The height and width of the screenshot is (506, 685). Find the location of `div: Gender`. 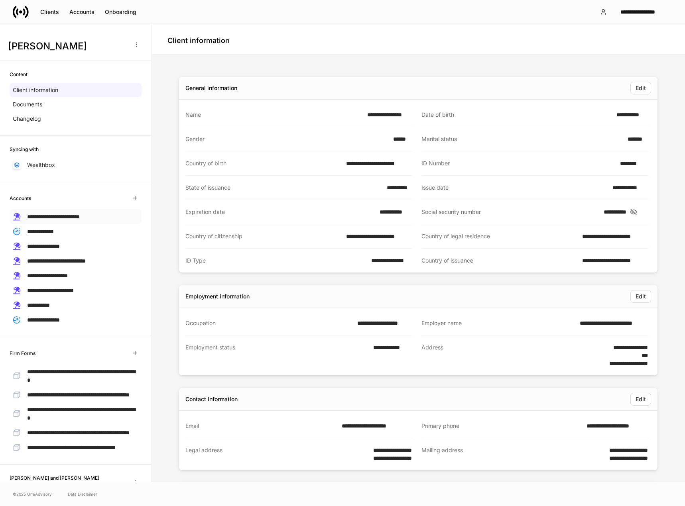

div: Gender is located at coordinates (287, 139).